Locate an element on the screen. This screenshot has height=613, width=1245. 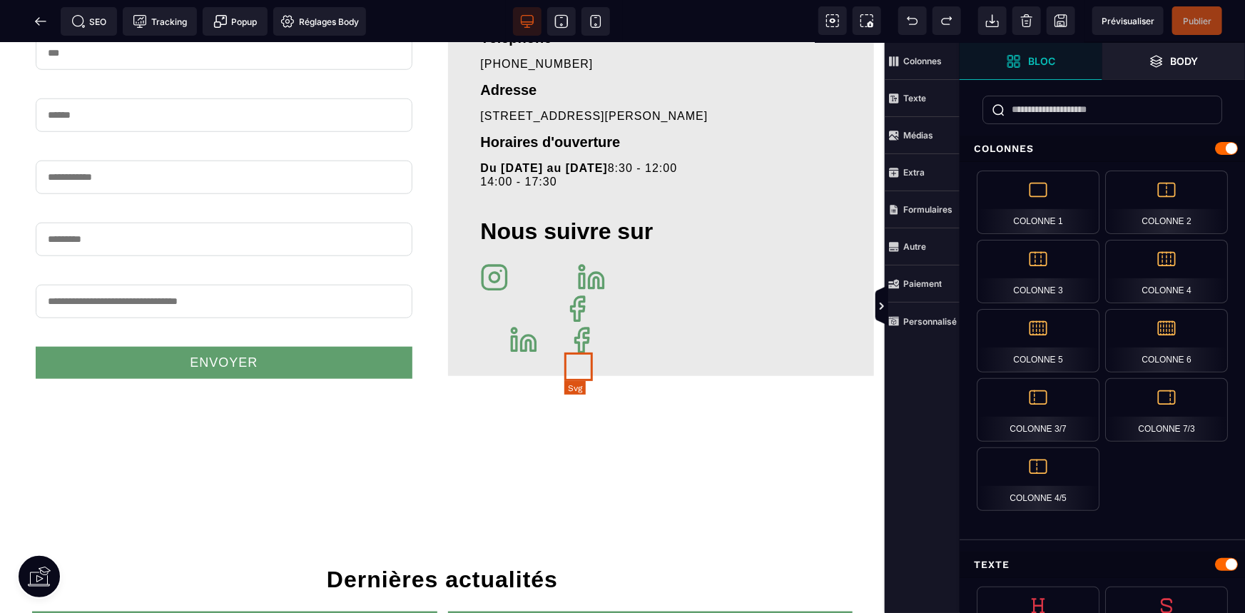
span: Extra is located at coordinates (922, 173).